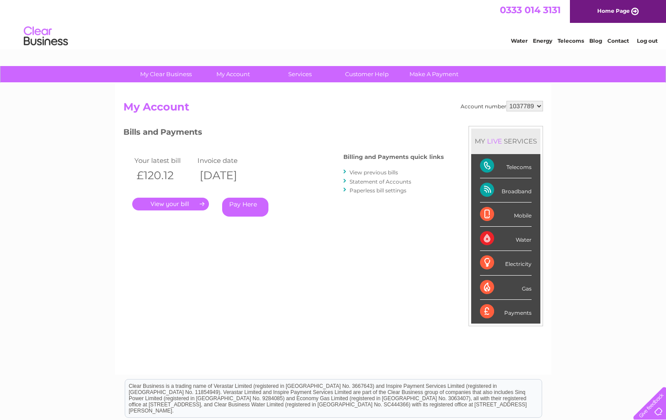 The height and width of the screenshot is (420, 666). What do you see at coordinates (505, 239) in the screenshot?
I see `div: Water` at bounding box center [505, 239].